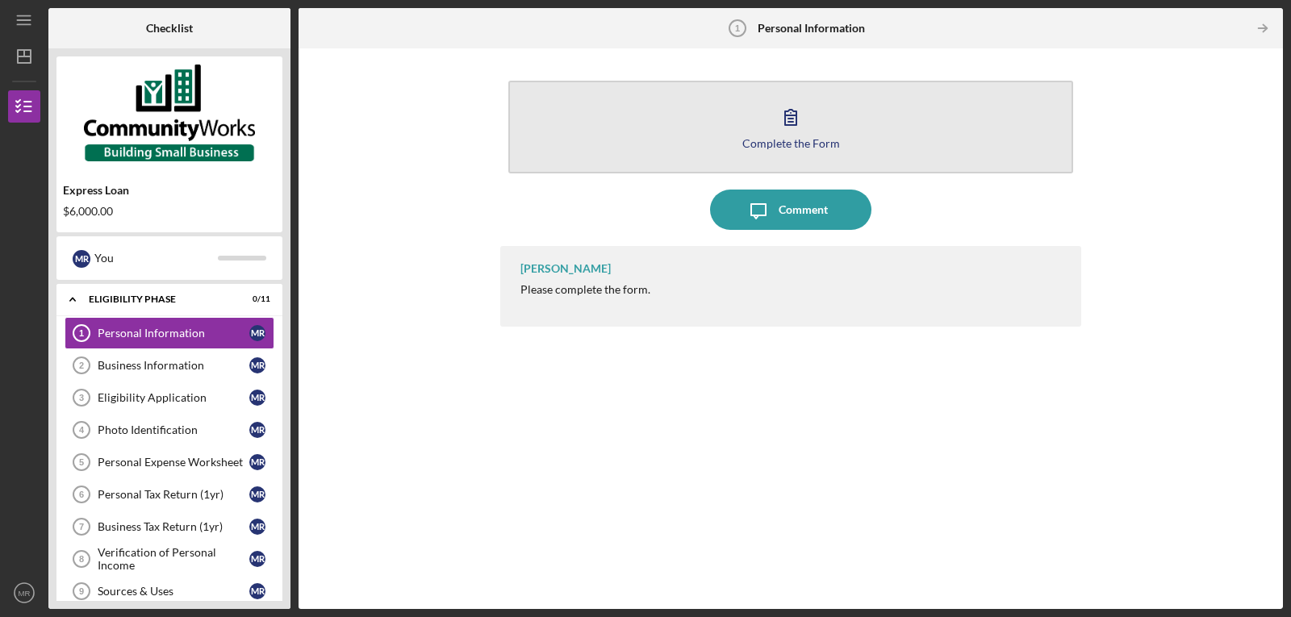 This screenshot has width=1291, height=617. Describe the element at coordinates (81, 430) in the screenshot. I see `tspan: 4` at that location.